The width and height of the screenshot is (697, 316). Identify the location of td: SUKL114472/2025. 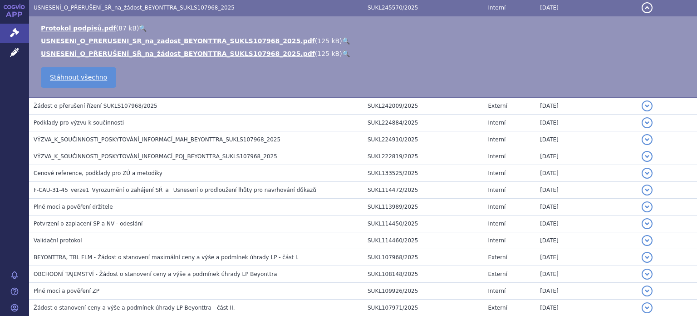
(423, 190).